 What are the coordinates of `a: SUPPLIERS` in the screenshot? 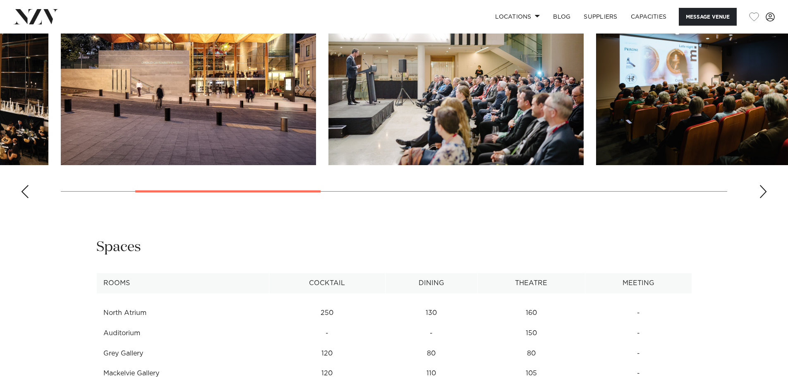 It's located at (600, 17).